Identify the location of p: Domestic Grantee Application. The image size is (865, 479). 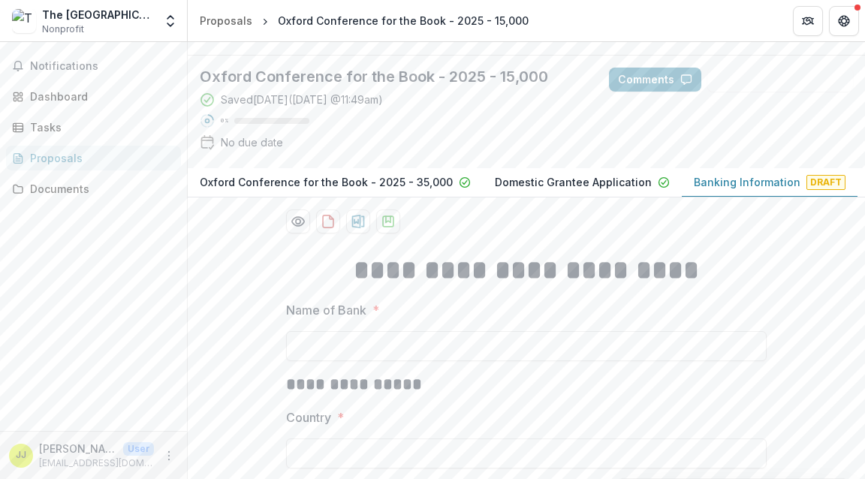
(573, 182).